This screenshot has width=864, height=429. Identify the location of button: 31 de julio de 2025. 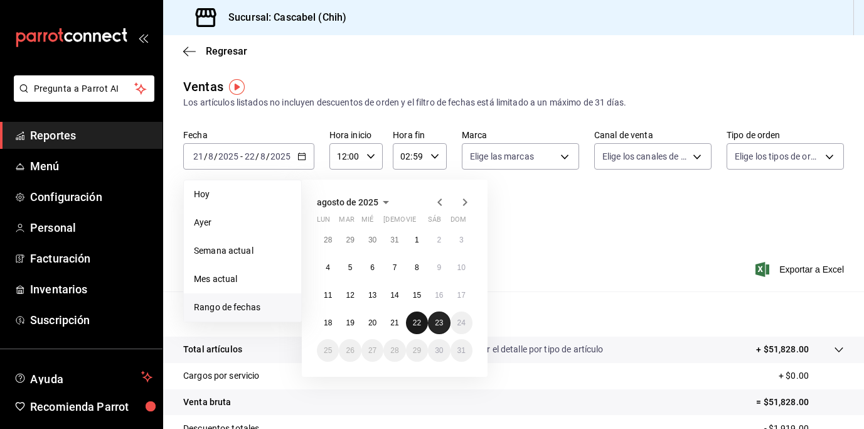
(394, 240).